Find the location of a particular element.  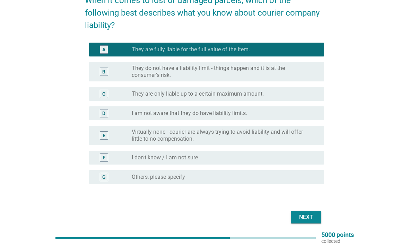

div: G is located at coordinates (104, 177).